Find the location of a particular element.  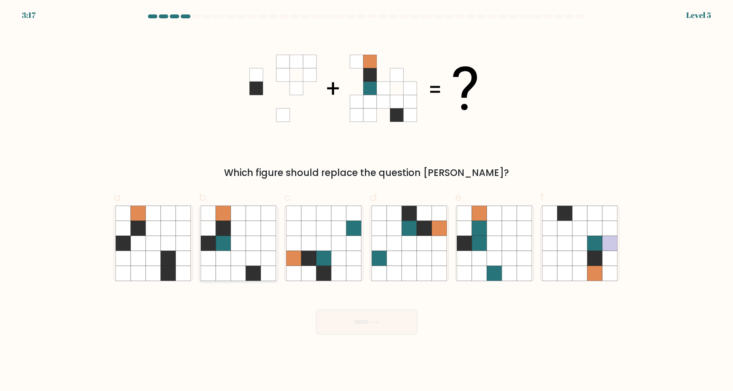

span: b. is located at coordinates (204, 197).